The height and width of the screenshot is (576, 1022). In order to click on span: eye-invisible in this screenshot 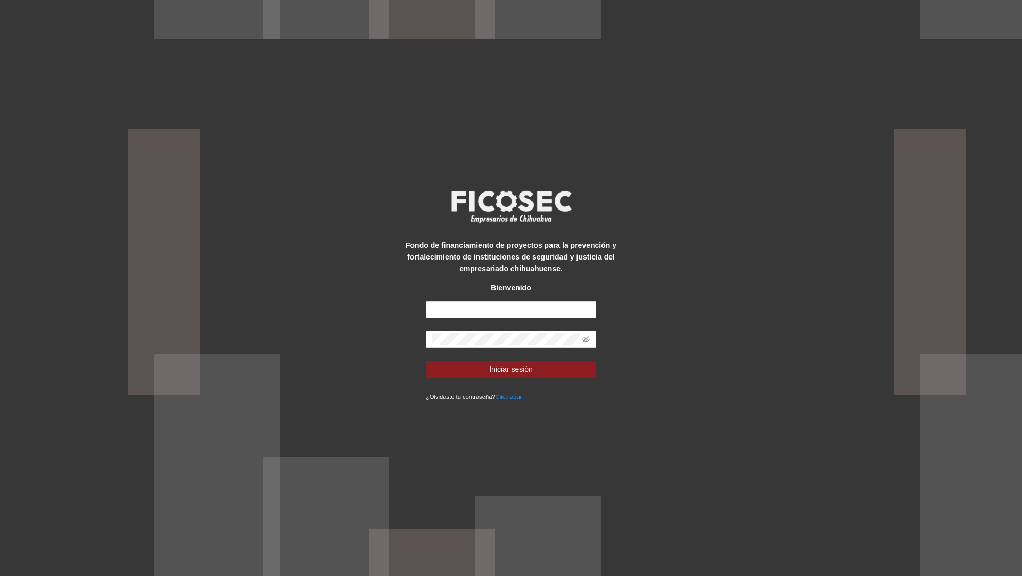, I will do `click(586, 339)`.